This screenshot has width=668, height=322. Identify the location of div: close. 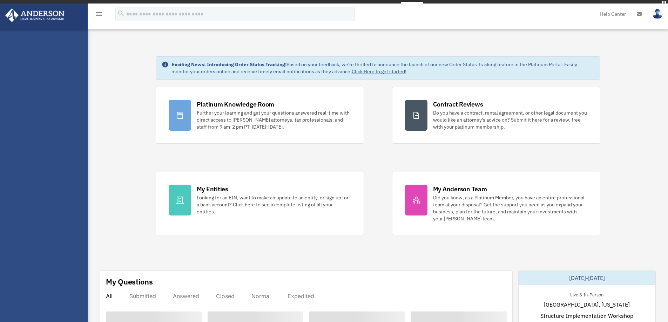
(664, 3).